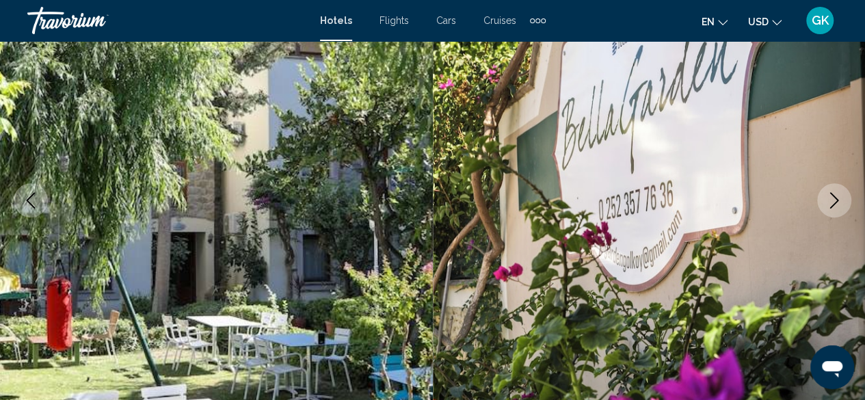 The height and width of the screenshot is (400, 865). Describe the element at coordinates (167, 21) in the screenshot. I see `a: Travorium` at that location.